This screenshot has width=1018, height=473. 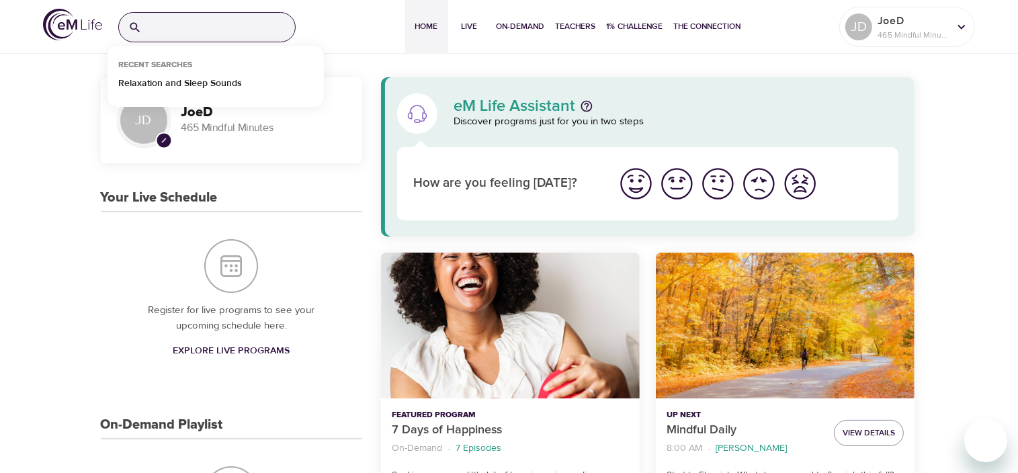 What do you see at coordinates (264, 112) in the screenshot?
I see `h3: JoeD` at bounding box center [264, 112].